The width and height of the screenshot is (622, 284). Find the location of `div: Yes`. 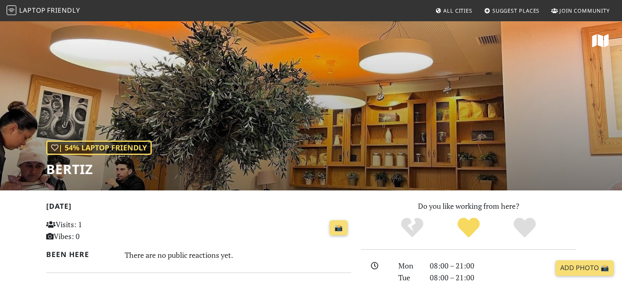

div: Yes is located at coordinates (469, 228).